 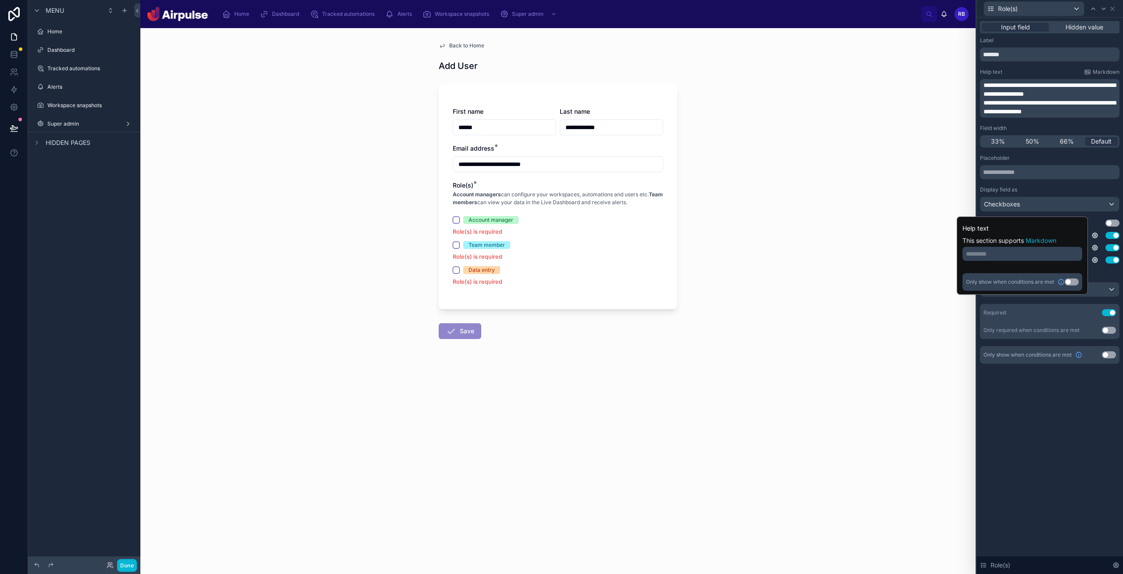 What do you see at coordinates (1050, 204) in the screenshot?
I see `button: Checkboxes` at bounding box center [1050, 204].